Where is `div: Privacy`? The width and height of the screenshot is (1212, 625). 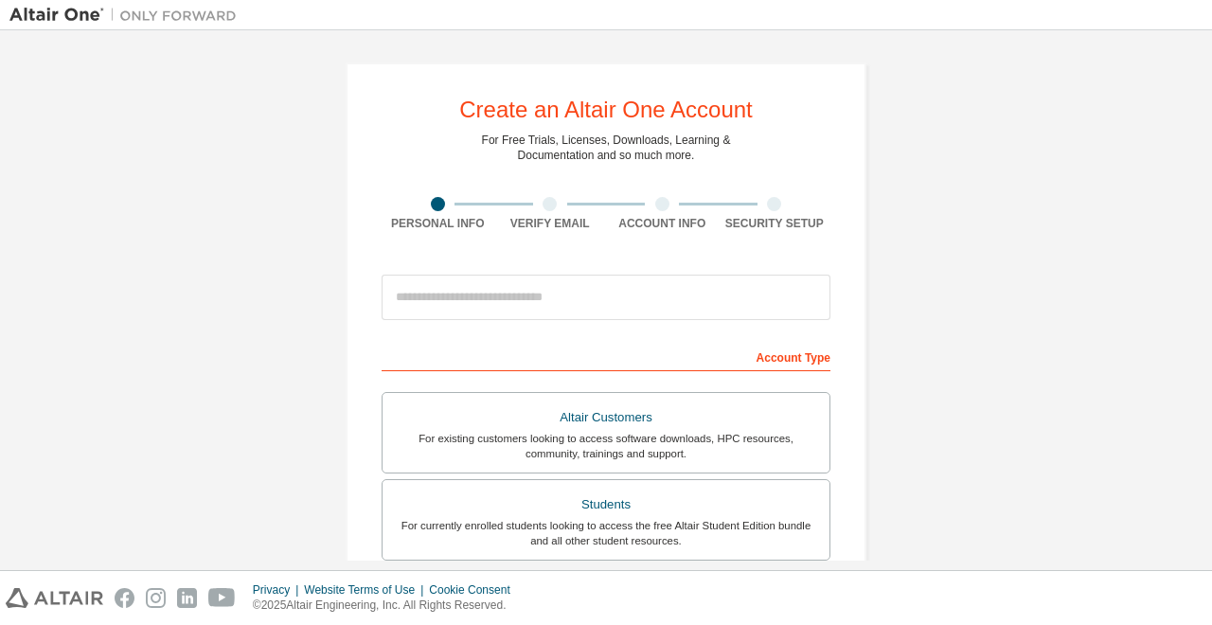
div: Privacy is located at coordinates (278, 590).